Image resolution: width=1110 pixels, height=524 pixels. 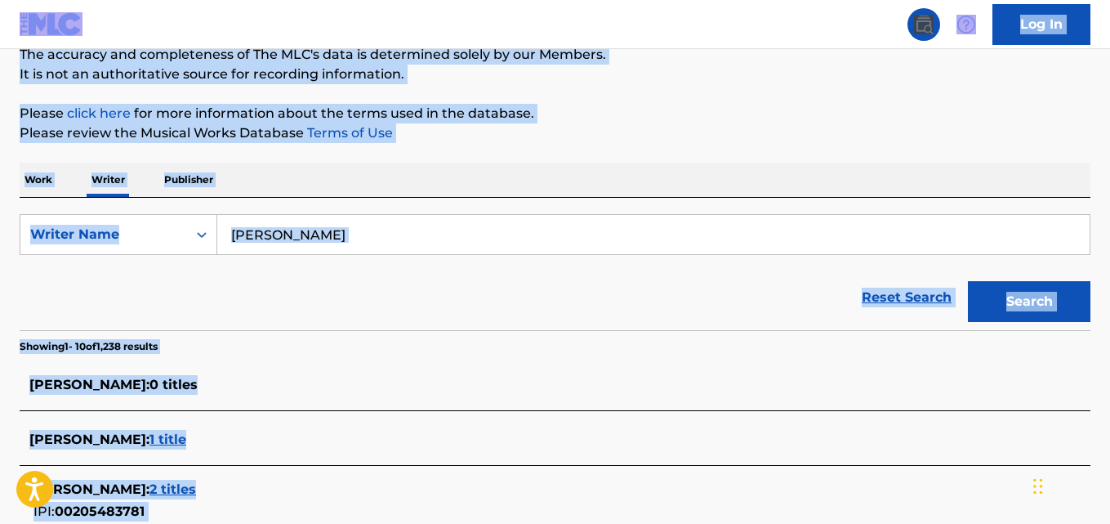 I want to click on p: It is not an authoritative source for recording information., so click(x=555, y=74).